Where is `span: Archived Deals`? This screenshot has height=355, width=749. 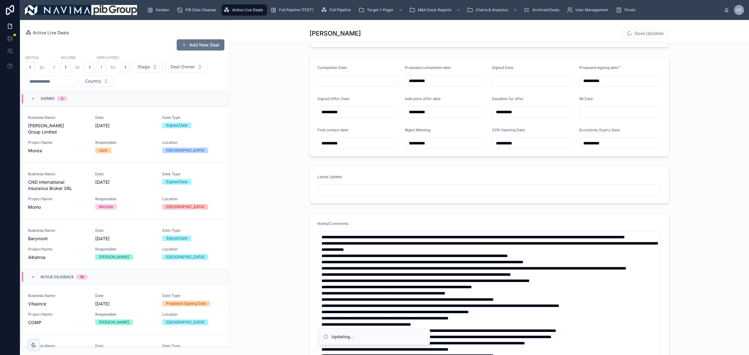 span: Archived Deals is located at coordinates (545, 10).